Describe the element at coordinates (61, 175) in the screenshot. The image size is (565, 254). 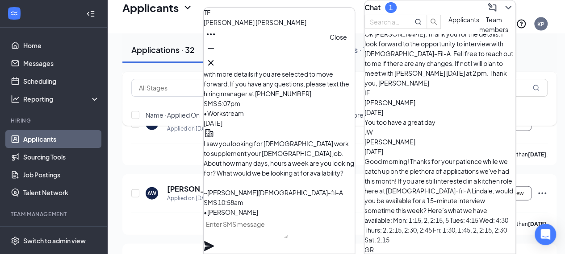
I see `a: Job Postings` at that location.